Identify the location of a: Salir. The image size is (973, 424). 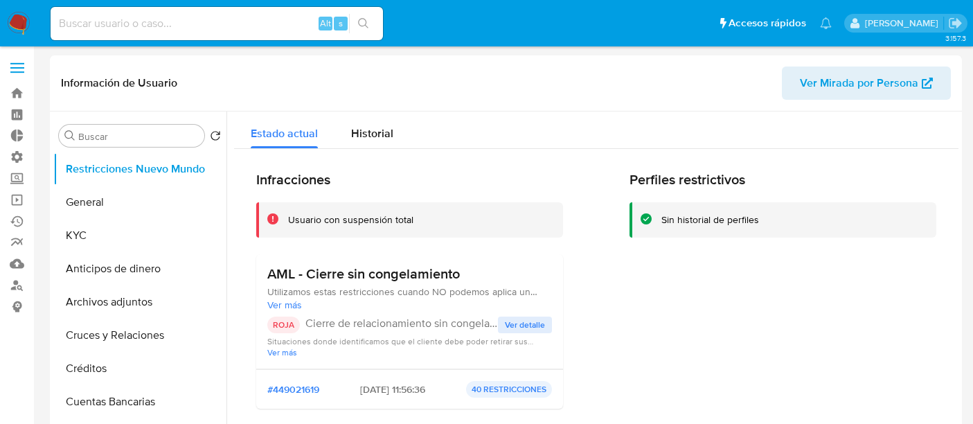
(955, 23).